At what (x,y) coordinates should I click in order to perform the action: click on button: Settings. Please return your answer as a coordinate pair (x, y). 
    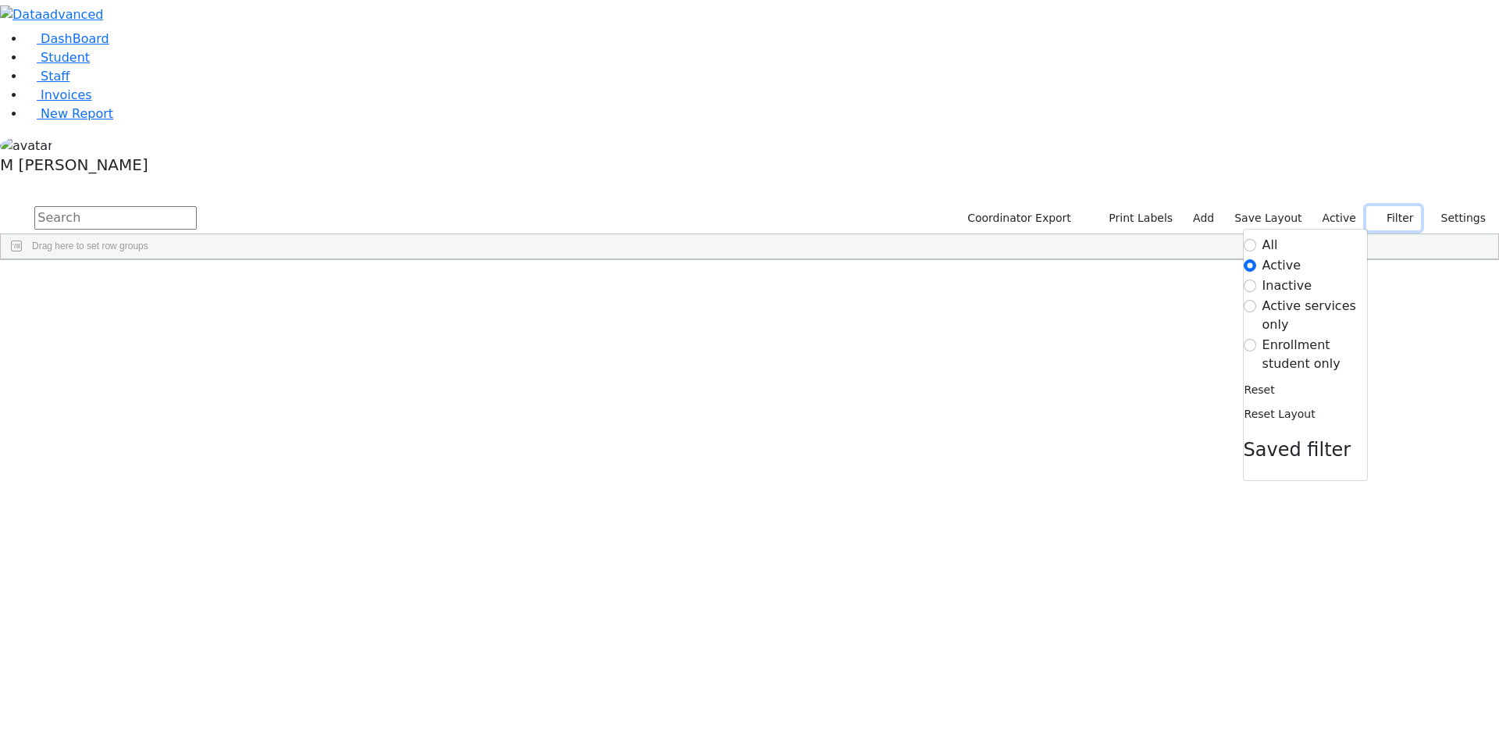
    Looking at the image, I should click on (1457, 218).